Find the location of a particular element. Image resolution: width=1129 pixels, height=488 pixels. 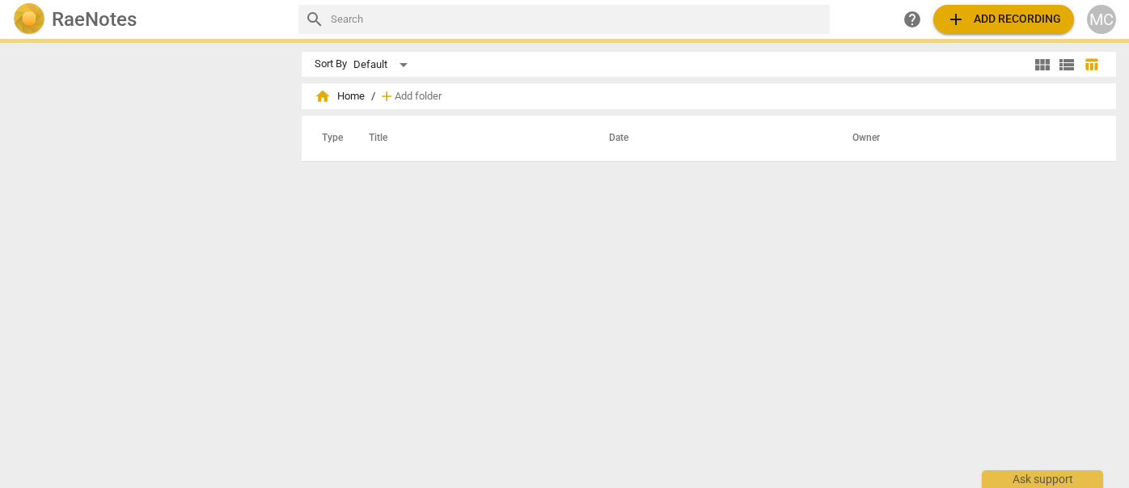

span: Home is located at coordinates (340, 96).